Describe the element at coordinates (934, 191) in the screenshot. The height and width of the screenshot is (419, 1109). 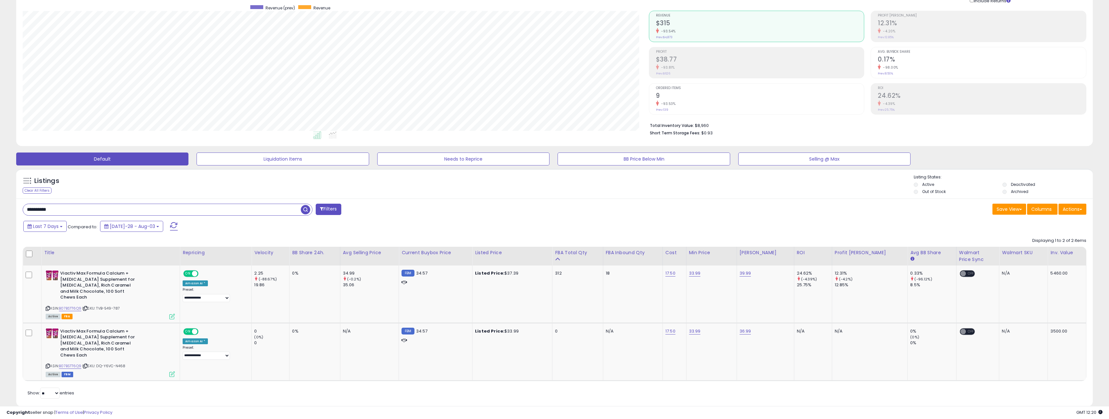
I see `label: Out of Stock` at that location.